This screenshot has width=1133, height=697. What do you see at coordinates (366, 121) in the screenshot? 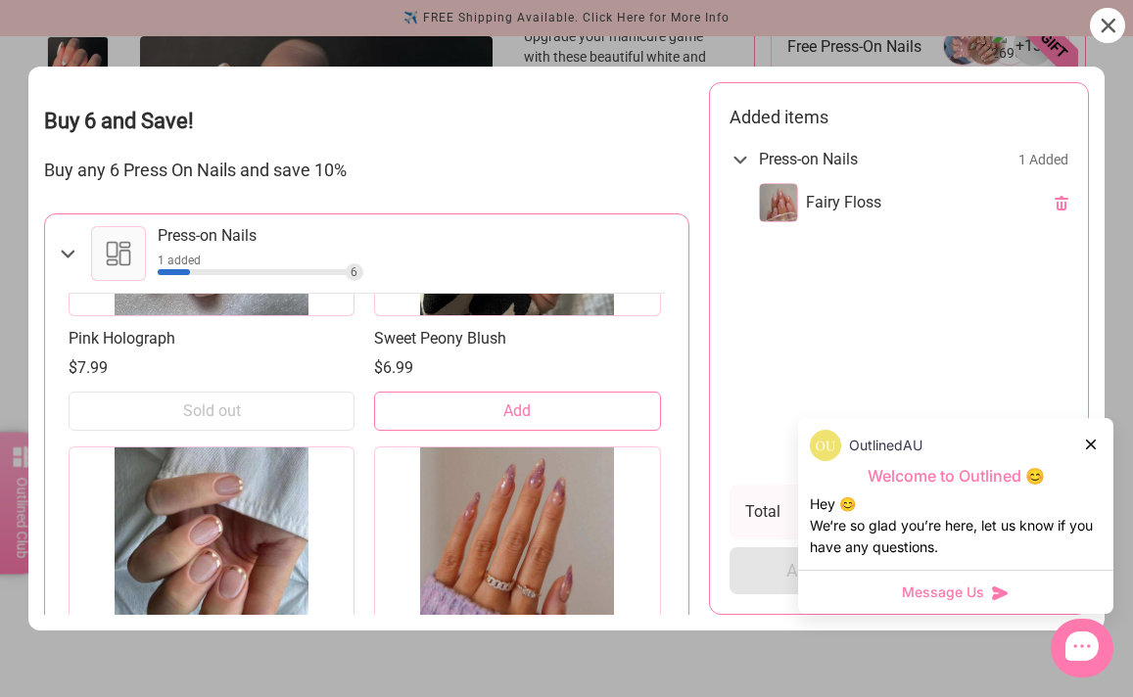
I see `h3: Buy 6 and Save!` at bounding box center [366, 121].